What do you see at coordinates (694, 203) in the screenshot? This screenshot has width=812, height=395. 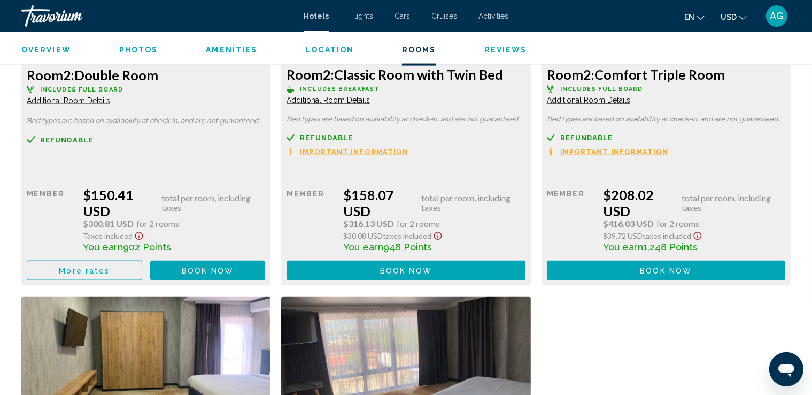 I see `div: $208.02 USD` at bounding box center [694, 203].